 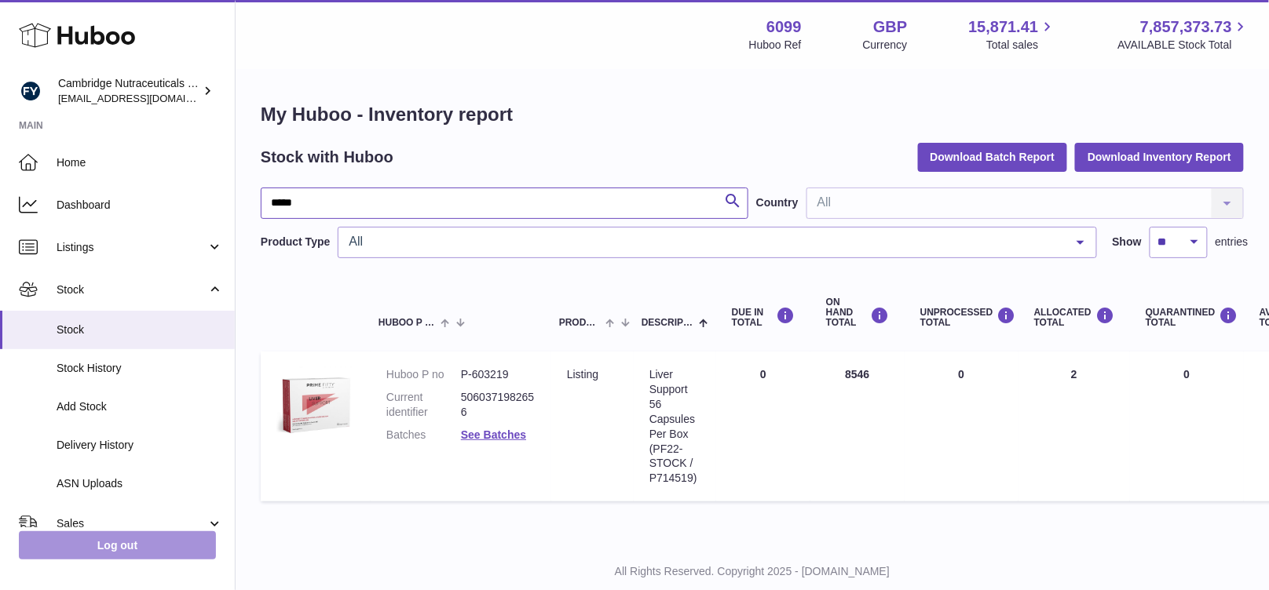 What do you see at coordinates (775, 45) in the screenshot?
I see `div: Huboo Ref` at bounding box center [775, 45].